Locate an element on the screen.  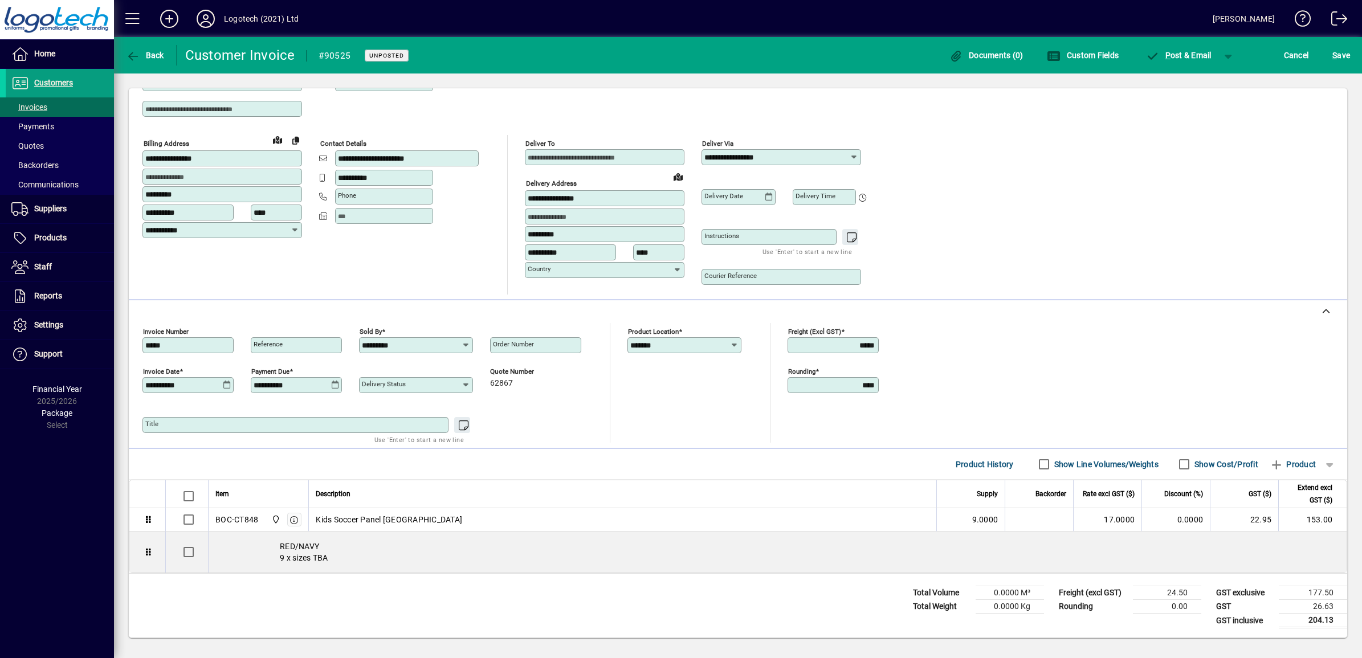
td: Total Weight is located at coordinates (942, 607).